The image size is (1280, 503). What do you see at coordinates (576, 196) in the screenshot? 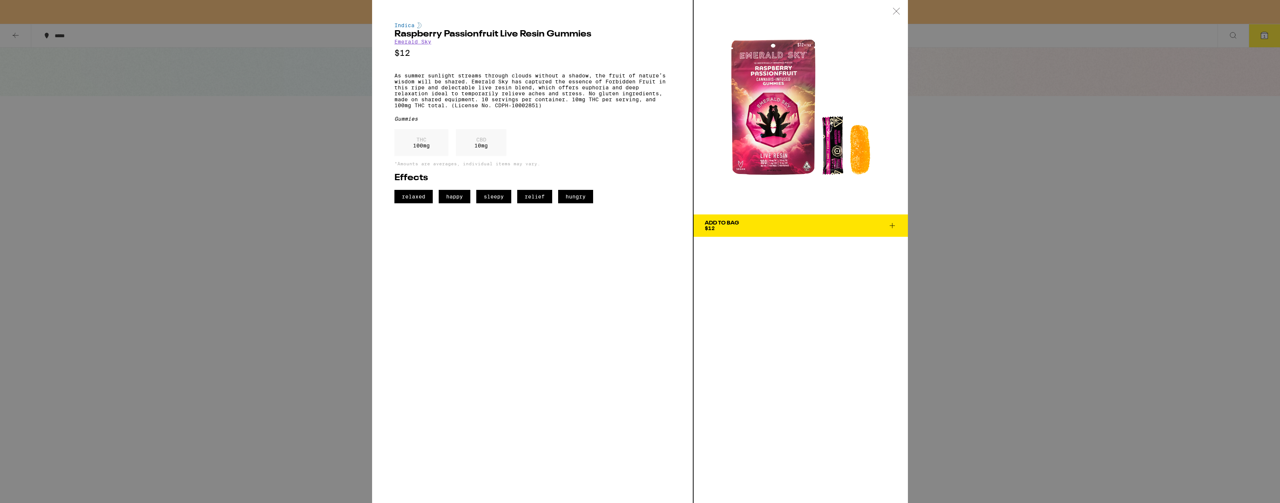
I see `span: hungry` at bounding box center [576, 196].